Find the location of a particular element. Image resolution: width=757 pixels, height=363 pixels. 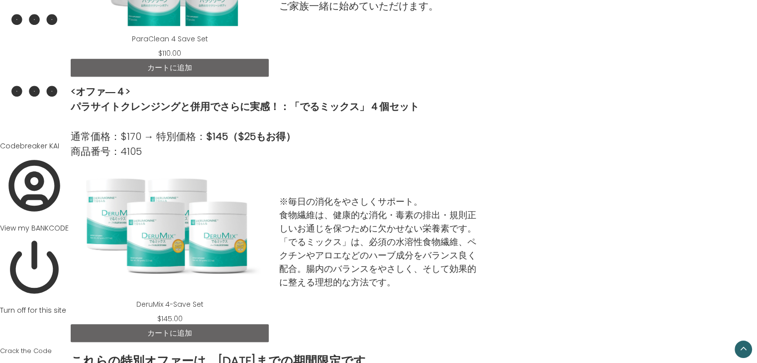

strong: パラサイトクレンジングと併用でさらに実感！：「でるミックス」４個セット is located at coordinates (245, 107).